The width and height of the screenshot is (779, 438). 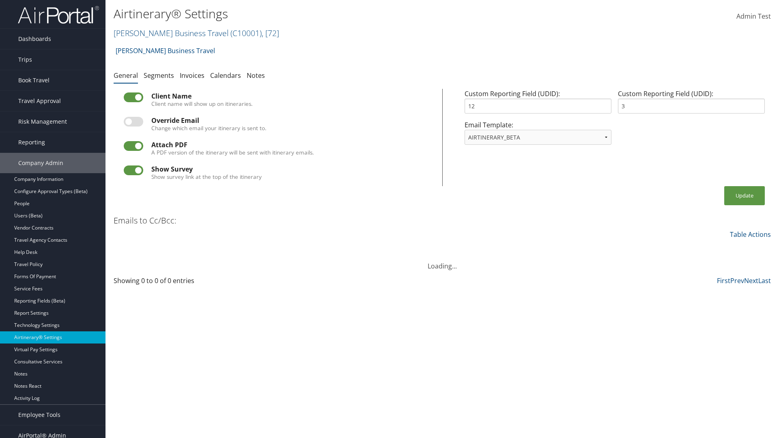 I want to click on a: Last, so click(x=765, y=281).